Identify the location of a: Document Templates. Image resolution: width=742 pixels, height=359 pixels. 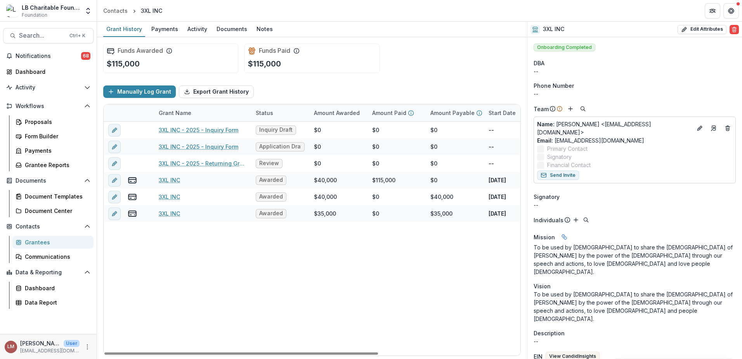
(53, 196).